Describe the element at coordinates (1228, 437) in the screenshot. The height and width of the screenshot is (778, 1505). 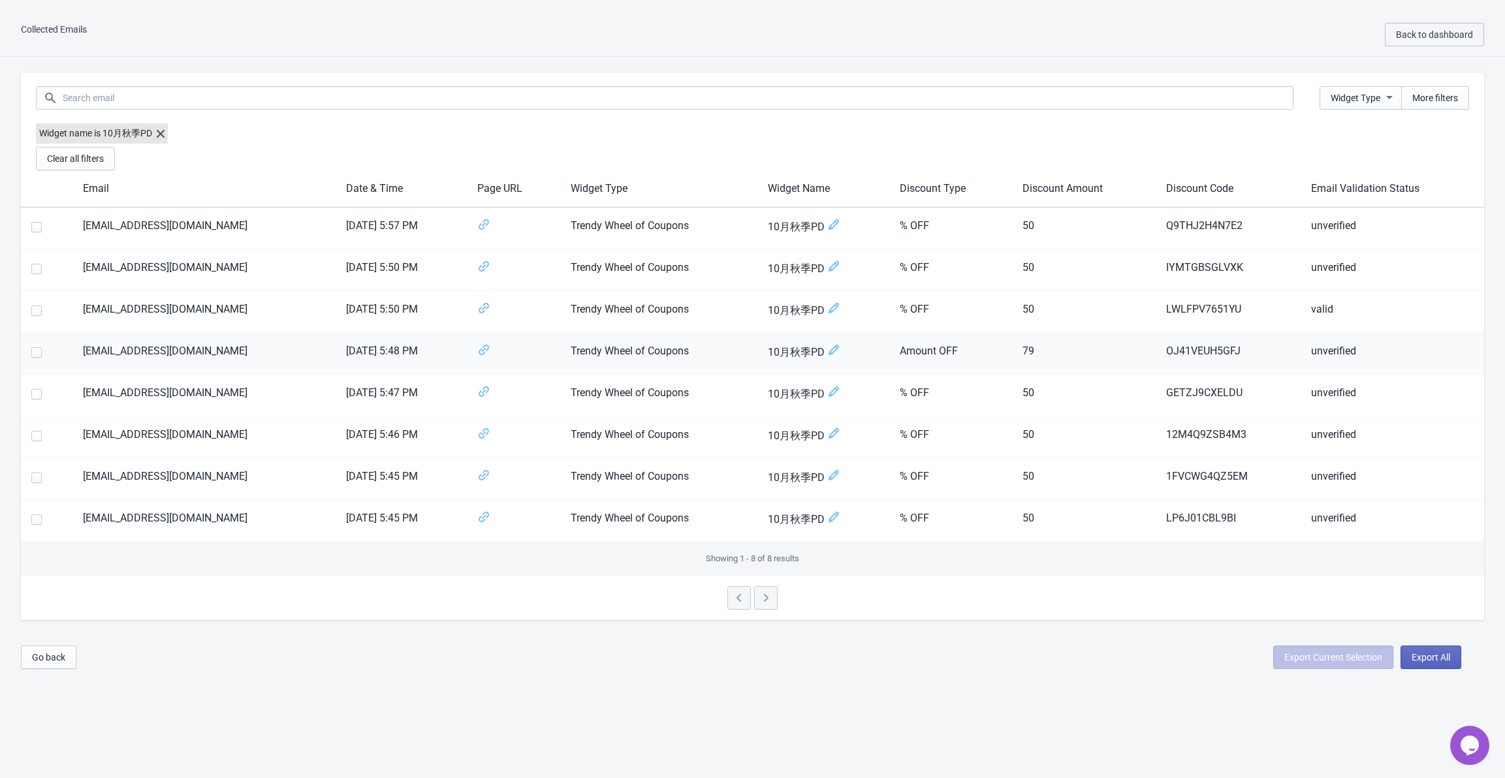
I see `td: 12M4Q9ZSB4M3` at that location.